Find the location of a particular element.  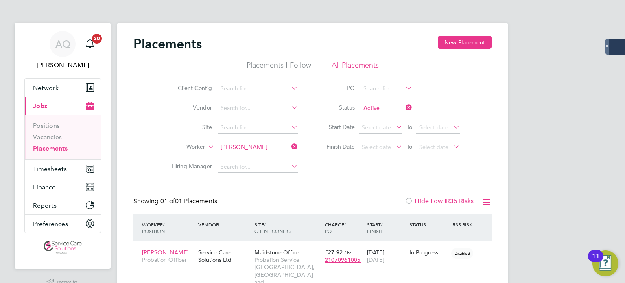

span: / Position is located at coordinates (153, 227).